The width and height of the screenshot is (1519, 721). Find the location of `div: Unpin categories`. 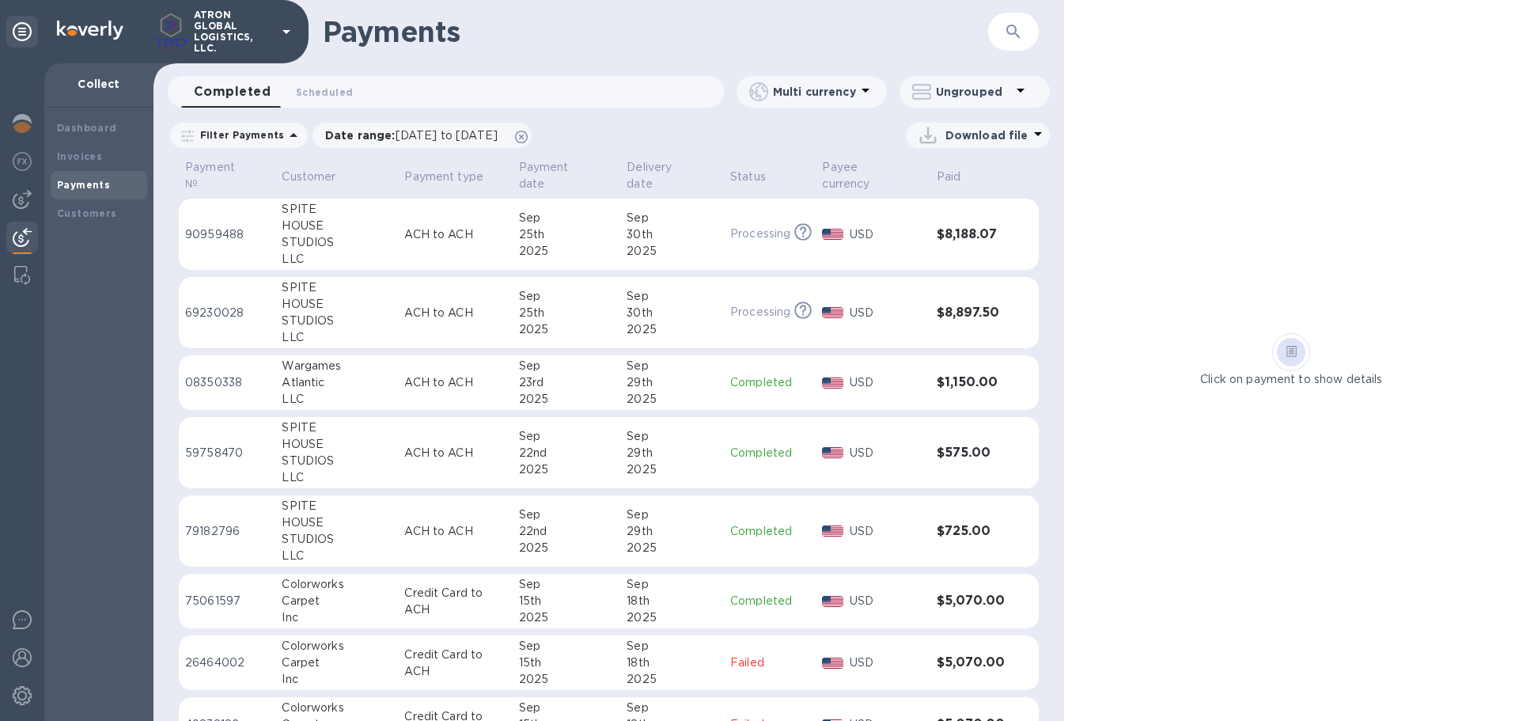

div: Unpin categories is located at coordinates (22, 32).